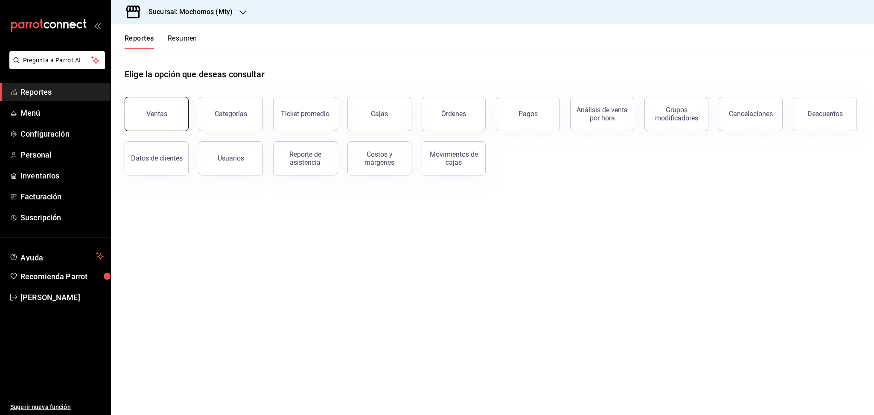  Describe the element at coordinates (62, 134) in the screenshot. I see `span: Configuración` at that location.